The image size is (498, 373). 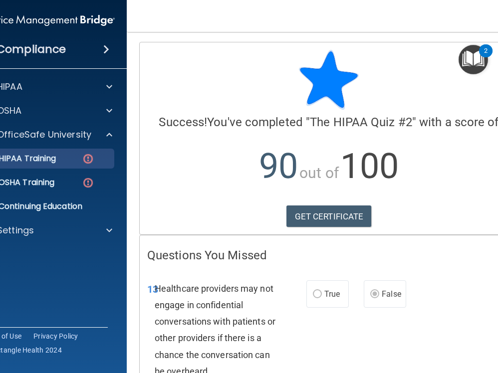 I want to click on span: 13, so click(x=153, y=290).